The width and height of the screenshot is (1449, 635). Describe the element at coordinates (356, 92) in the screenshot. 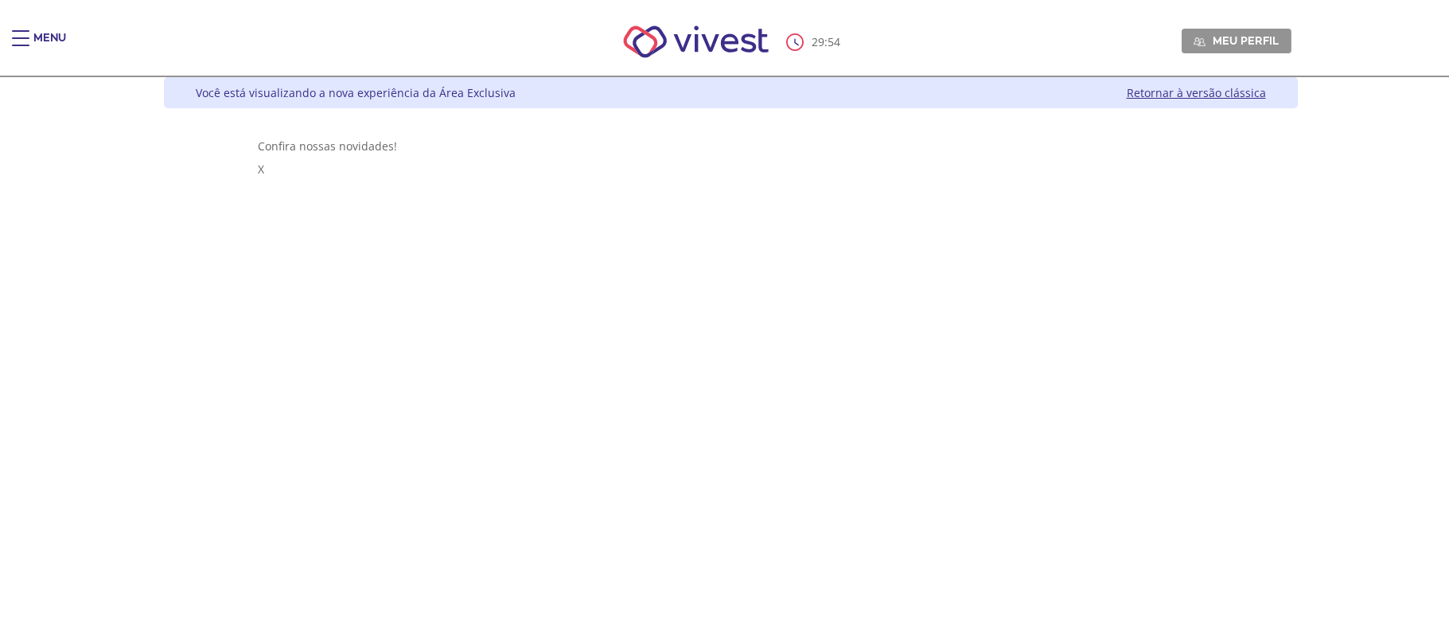

I see `div: Você está visualizando a nova experiência da Área Exclusiva` at that location.